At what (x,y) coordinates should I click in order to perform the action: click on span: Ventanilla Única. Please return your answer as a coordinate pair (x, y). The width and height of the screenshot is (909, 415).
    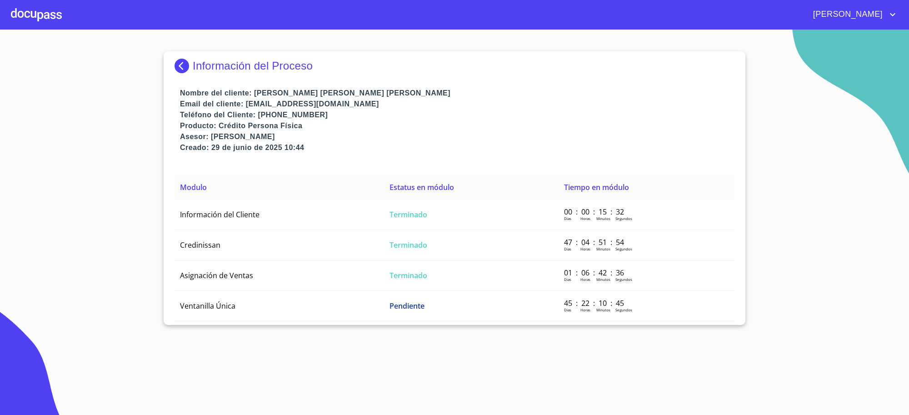
    Looking at the image, I should click on (208, 306).